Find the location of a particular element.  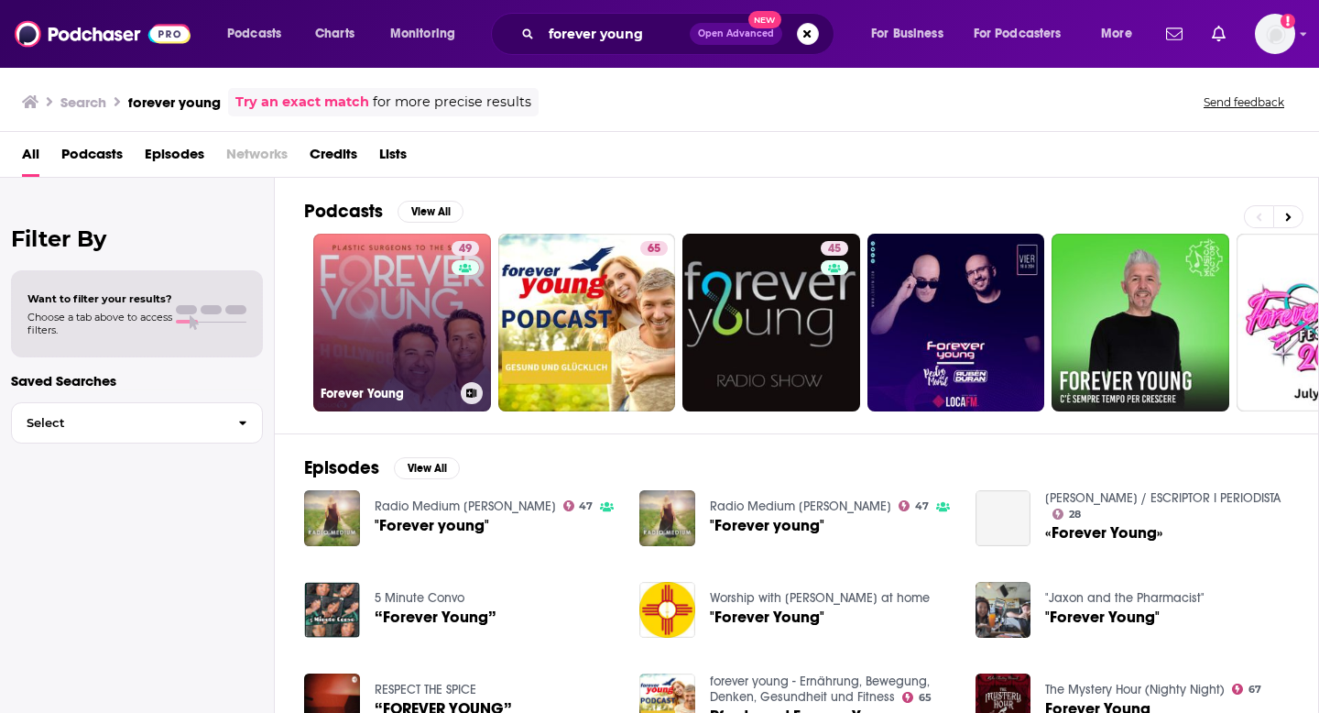

a: Charts is located at coordinates (334, 34).